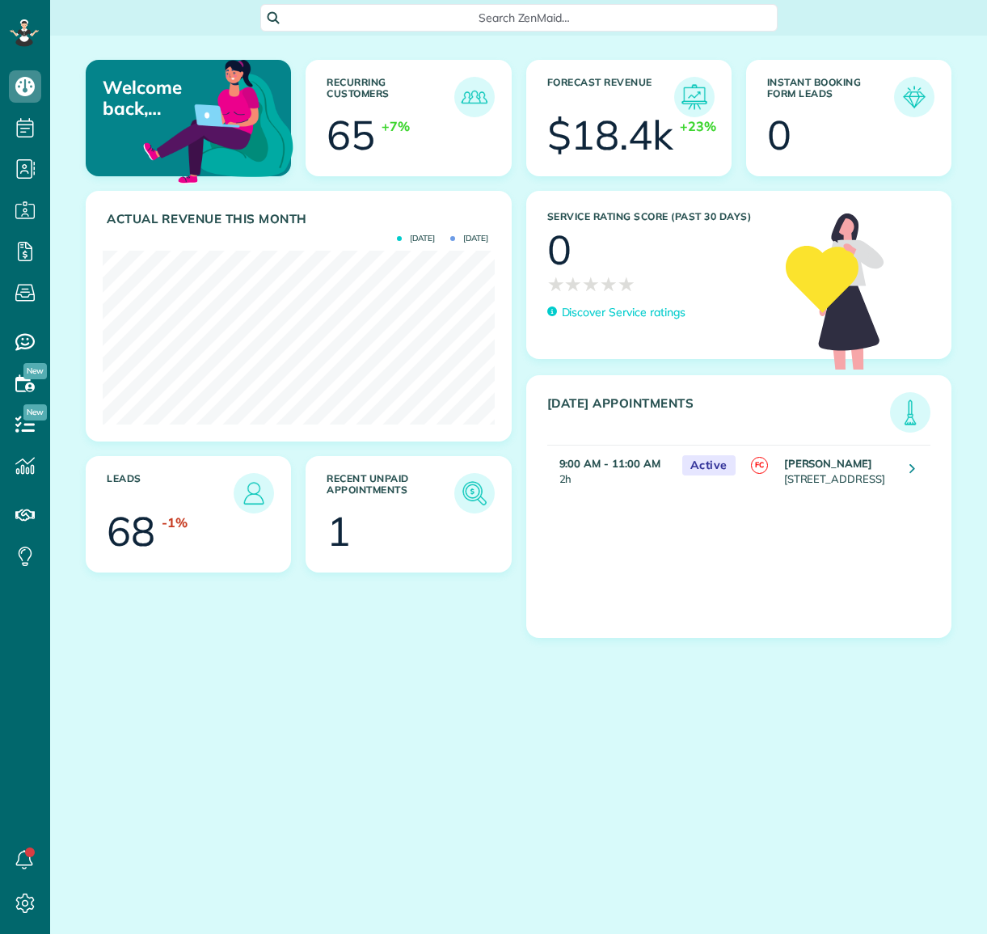 This screenshot has height=934, width=987. What do you see at coordinates (390, 493) in the screenshot?
I see `h3: Recent unpaid appointments` at bounding box center [390, 493].